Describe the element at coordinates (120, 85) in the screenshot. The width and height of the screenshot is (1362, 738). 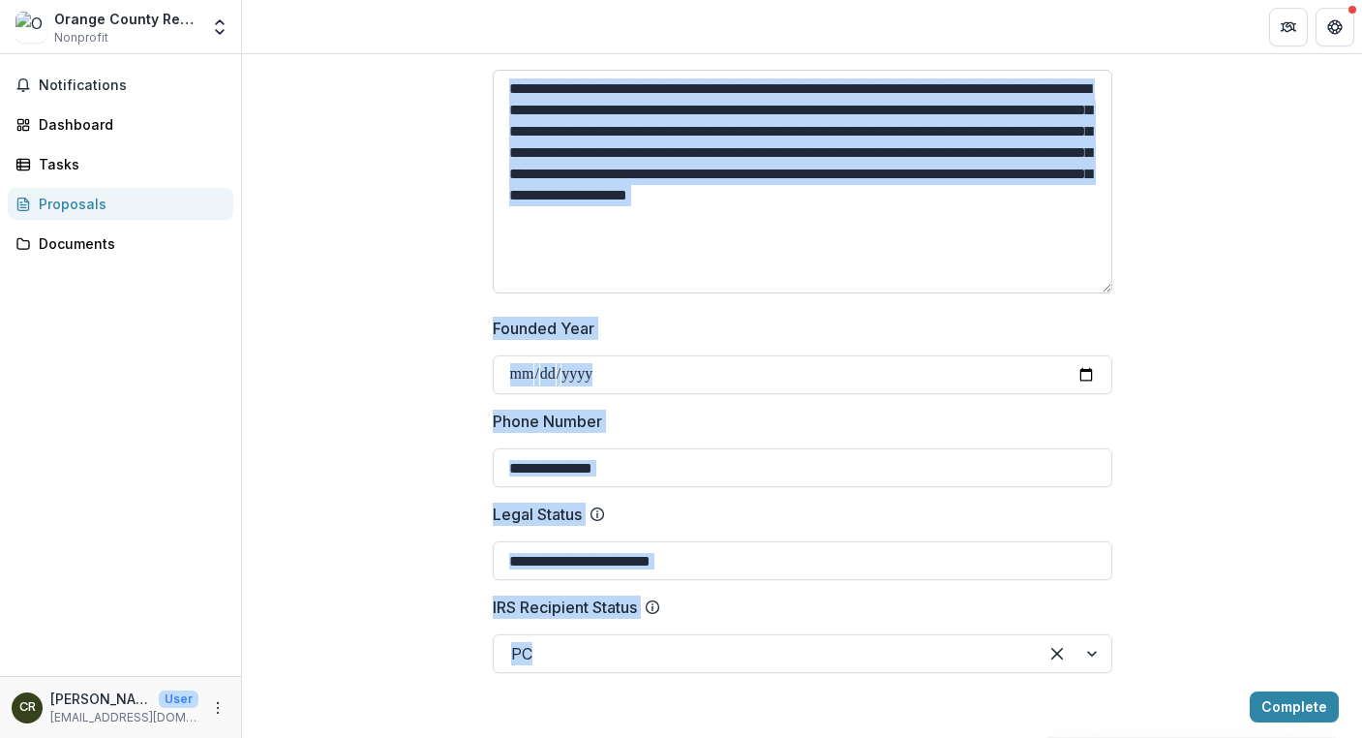
I see `button: Notifications` at that location.